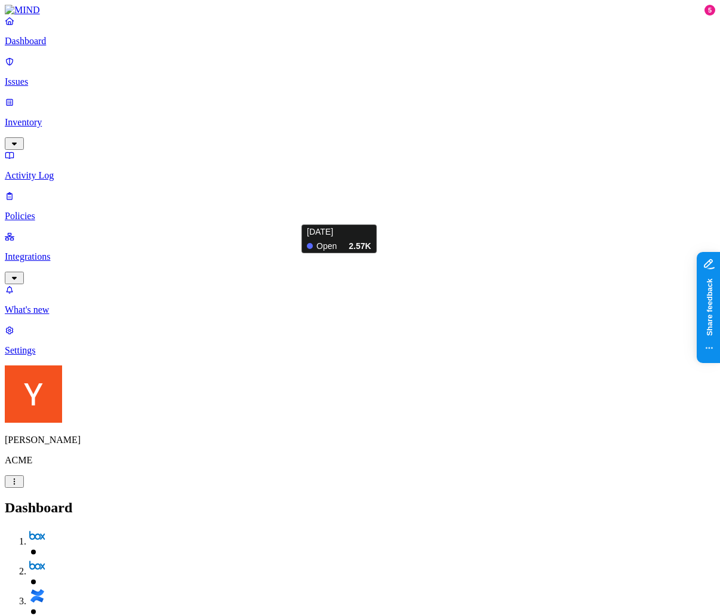  What do you see at coordinates (360, 507) in the screenshot?
I see `h2: Dashboard` at bounding box center [360, 507].